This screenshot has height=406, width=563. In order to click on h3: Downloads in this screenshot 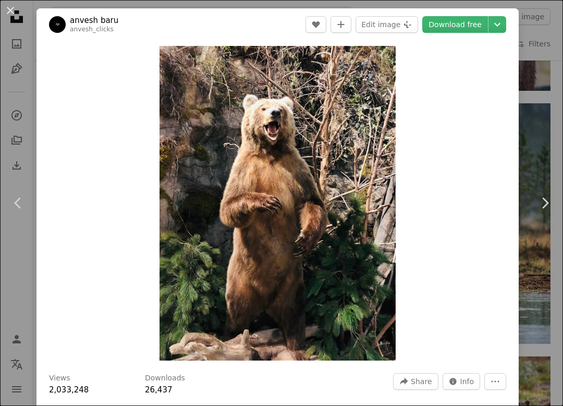, I will do `click(165, 378)`.